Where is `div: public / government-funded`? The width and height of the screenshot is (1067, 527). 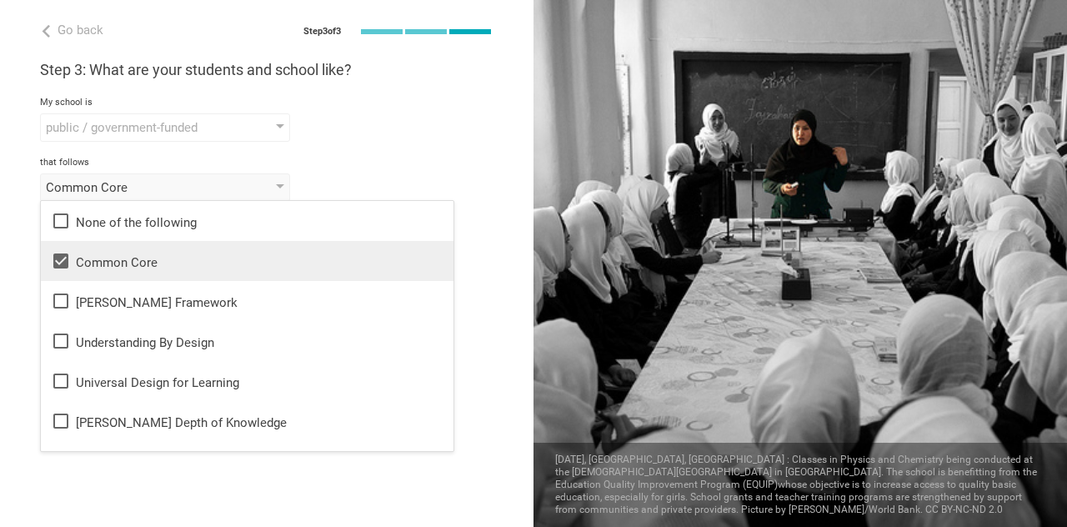 div: public / government-funded is located at coordinates (141, 128).